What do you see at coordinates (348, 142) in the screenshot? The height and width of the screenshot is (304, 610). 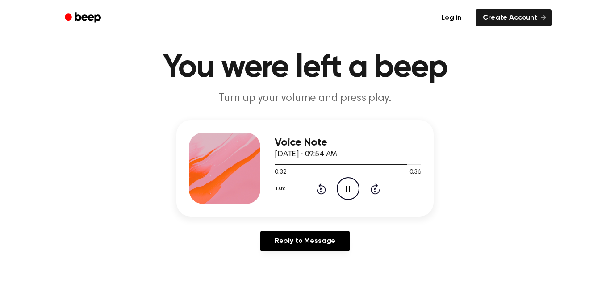 I see `h3: Voice Note` at bounding box center [348, 142].